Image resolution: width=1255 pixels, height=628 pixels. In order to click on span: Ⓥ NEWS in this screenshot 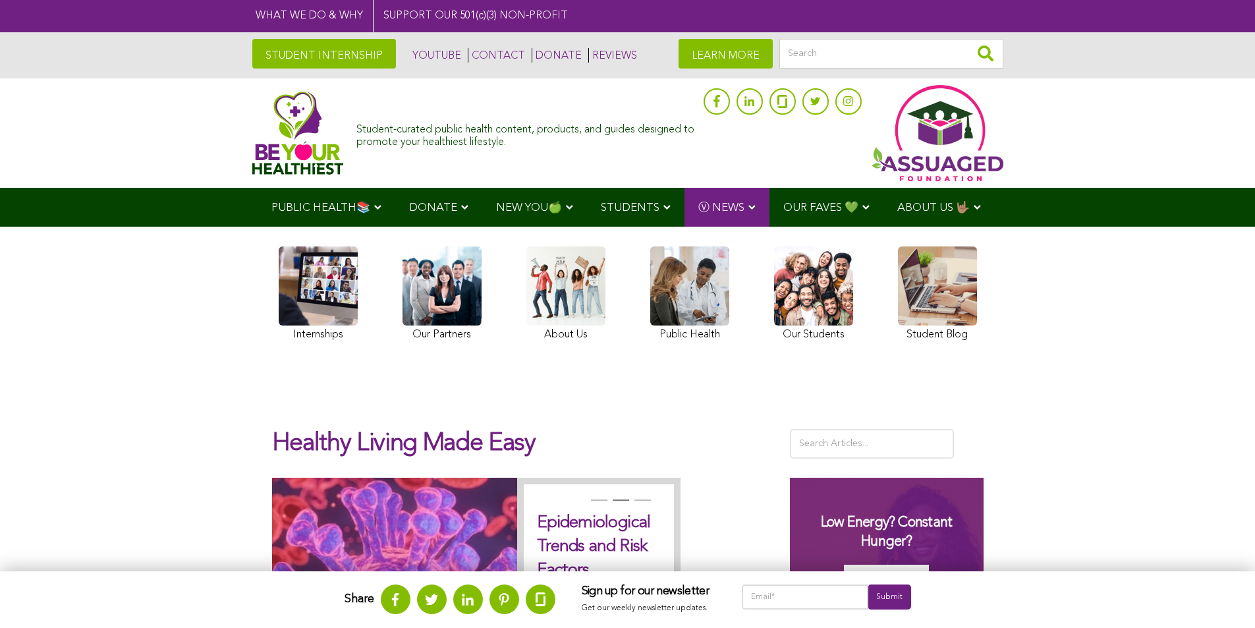, I will do `click(721, 208)`.